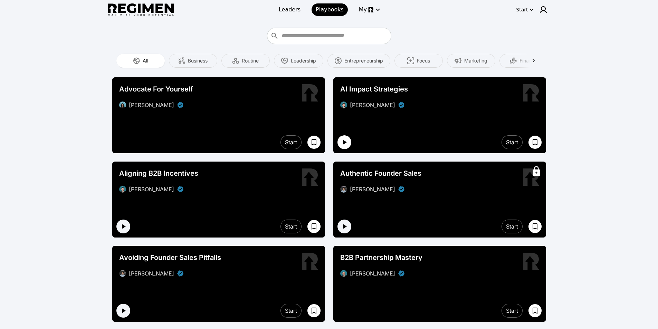 The width and height of the screenshot is (658, 329). I want to click on div: What do you want to do better?, so click(329, 36).